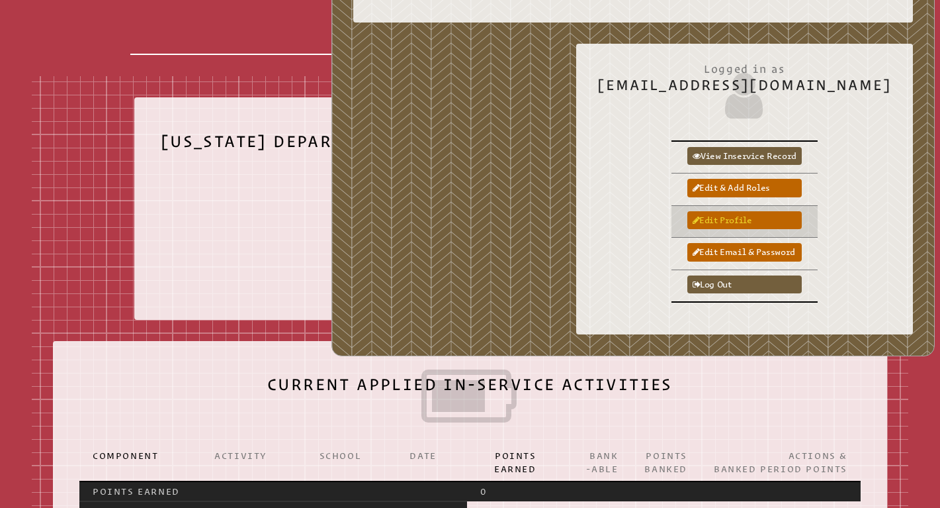 This screenshot has width=940, height=508. I want to click on h2: Current Applied In-Service Activities, so click(470, 400).